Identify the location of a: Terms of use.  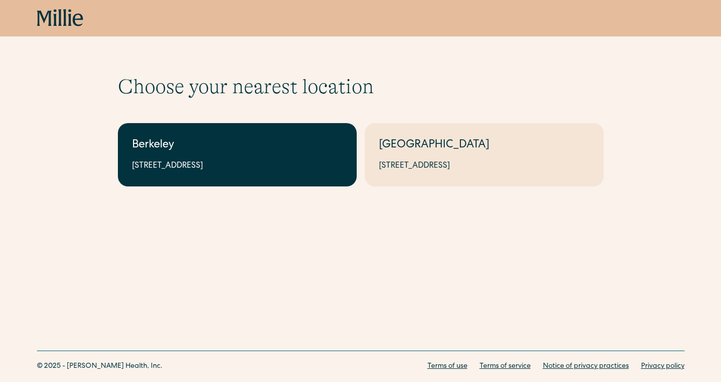
(447, 366).